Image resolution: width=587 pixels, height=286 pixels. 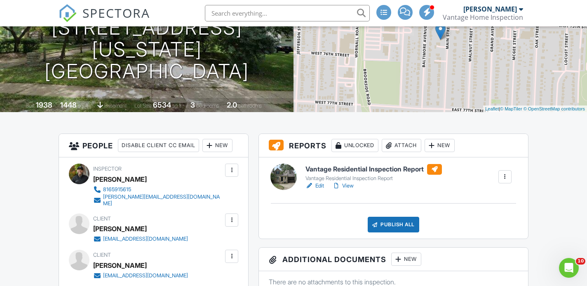 What do you see at coordinates (232, 105) in the screenshot?
I see `div: 2.0` at bounding box center [232, 105].